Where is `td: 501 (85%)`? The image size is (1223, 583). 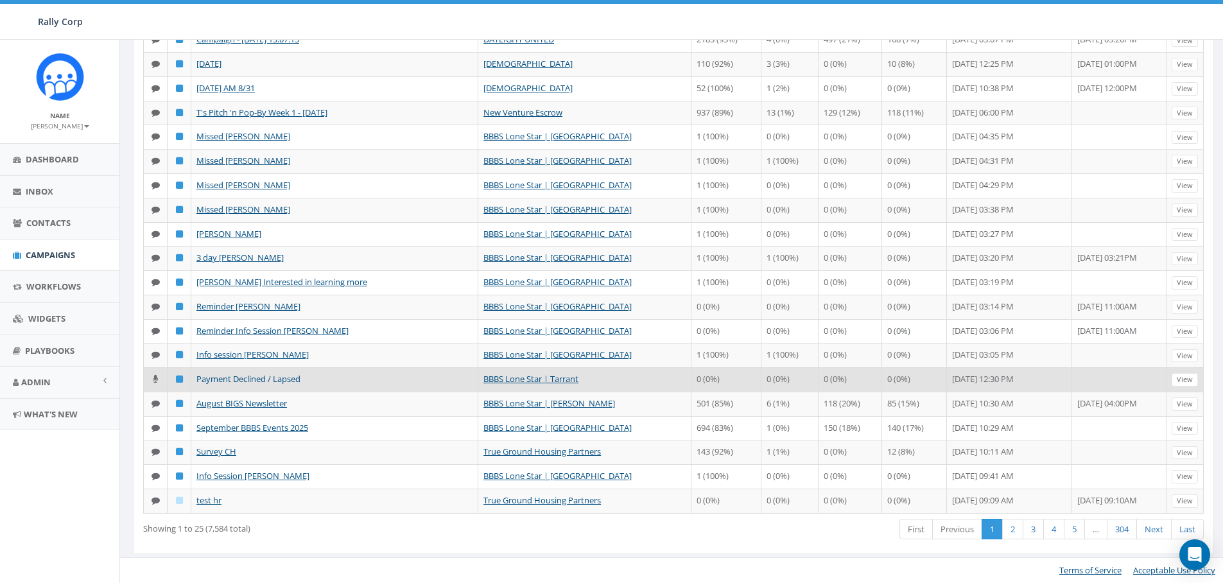 td: 501 (85%) is located at coordinates (726, 404).